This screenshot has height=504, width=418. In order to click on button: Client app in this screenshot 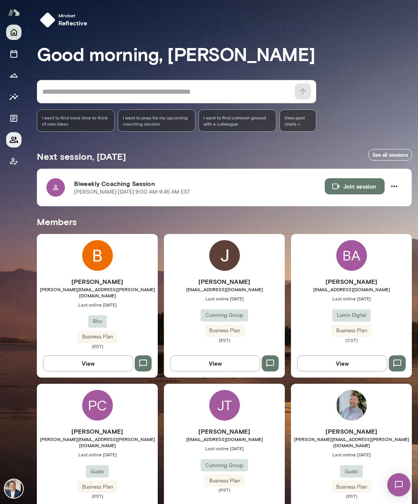, I will do `click(14, 161)`.